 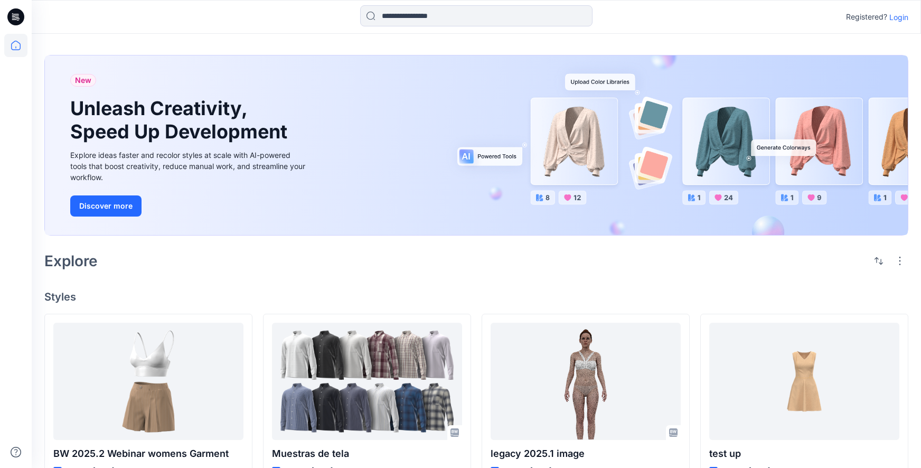 What do you see at coordinates (83, 80) in the screenshot?
I see `span: New` at bounding box center [83, 80].